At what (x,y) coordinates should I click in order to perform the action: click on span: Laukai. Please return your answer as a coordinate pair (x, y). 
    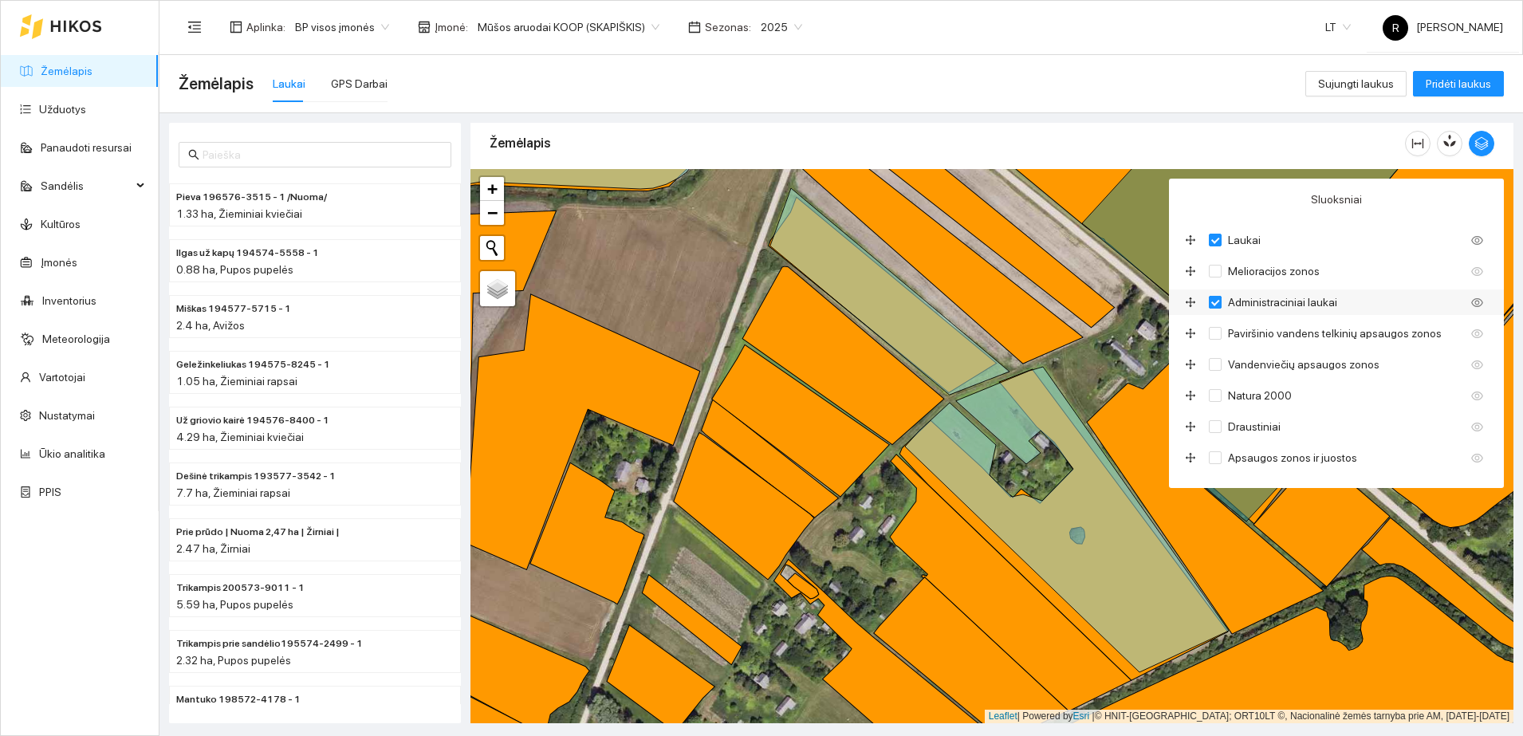
    Looking at the image, I should click on (1244, 240).